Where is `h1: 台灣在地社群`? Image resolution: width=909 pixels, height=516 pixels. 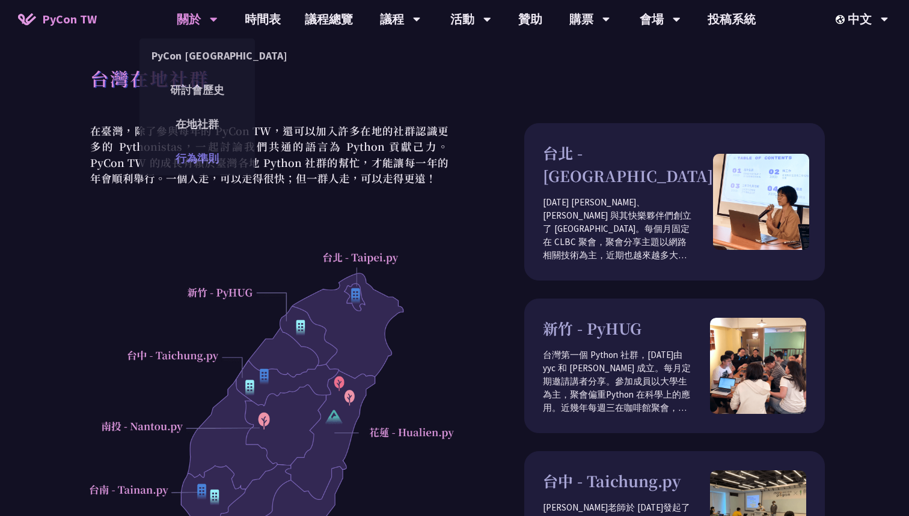 h1: 台灣在地社群 is located at coordinates (150, 78).